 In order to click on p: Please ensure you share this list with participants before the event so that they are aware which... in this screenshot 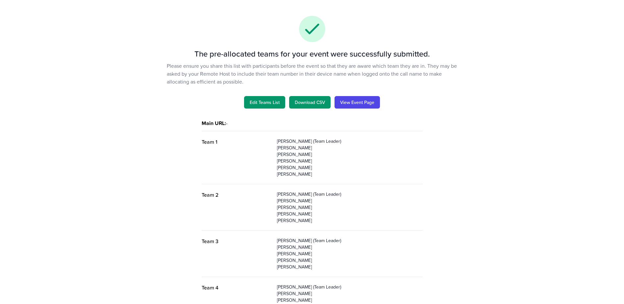, I will do `click(312, 74)`.